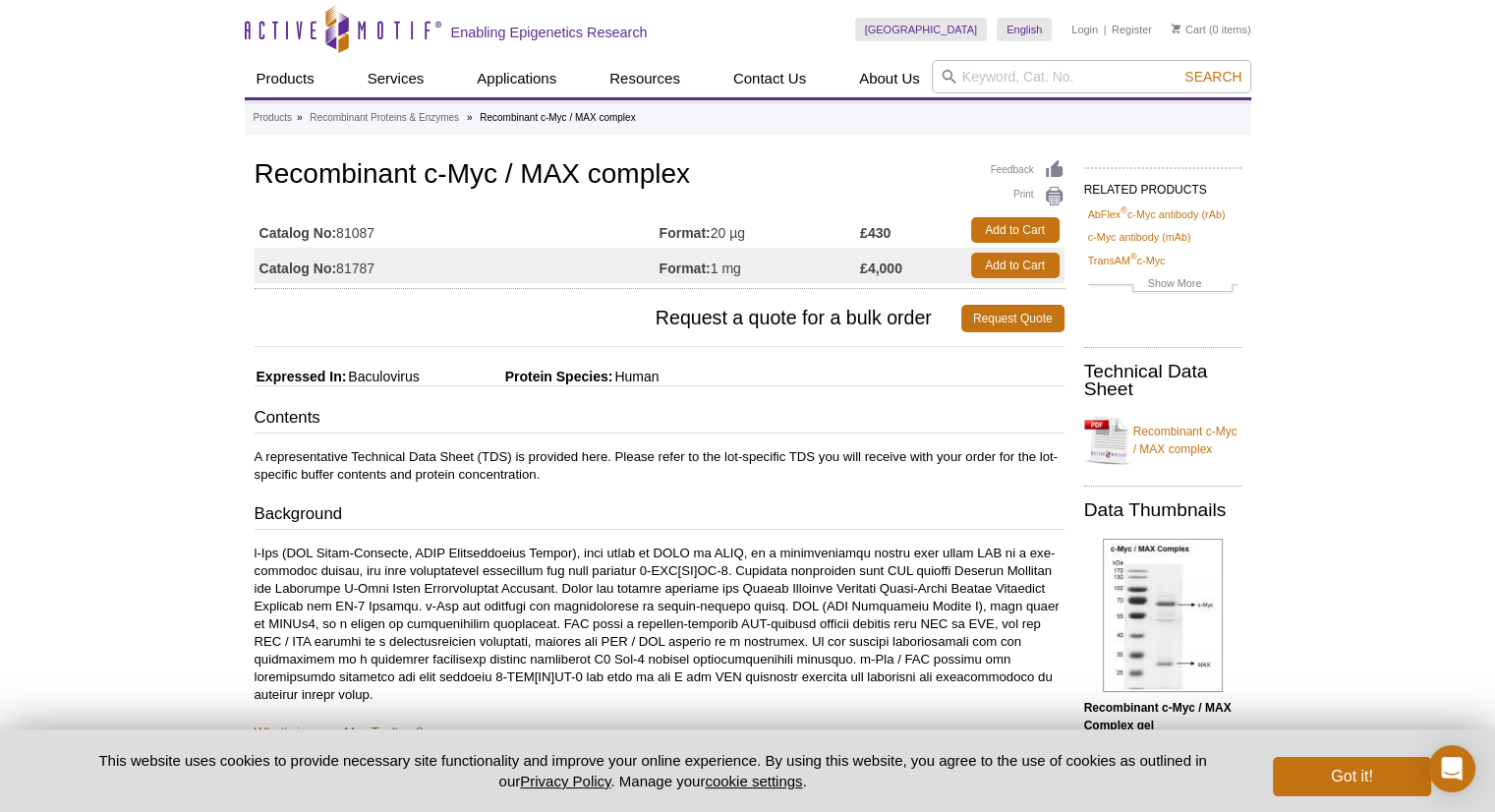 This screenshot has width=1495, height=812. I want to click on a: Login, so click(1084, 30).